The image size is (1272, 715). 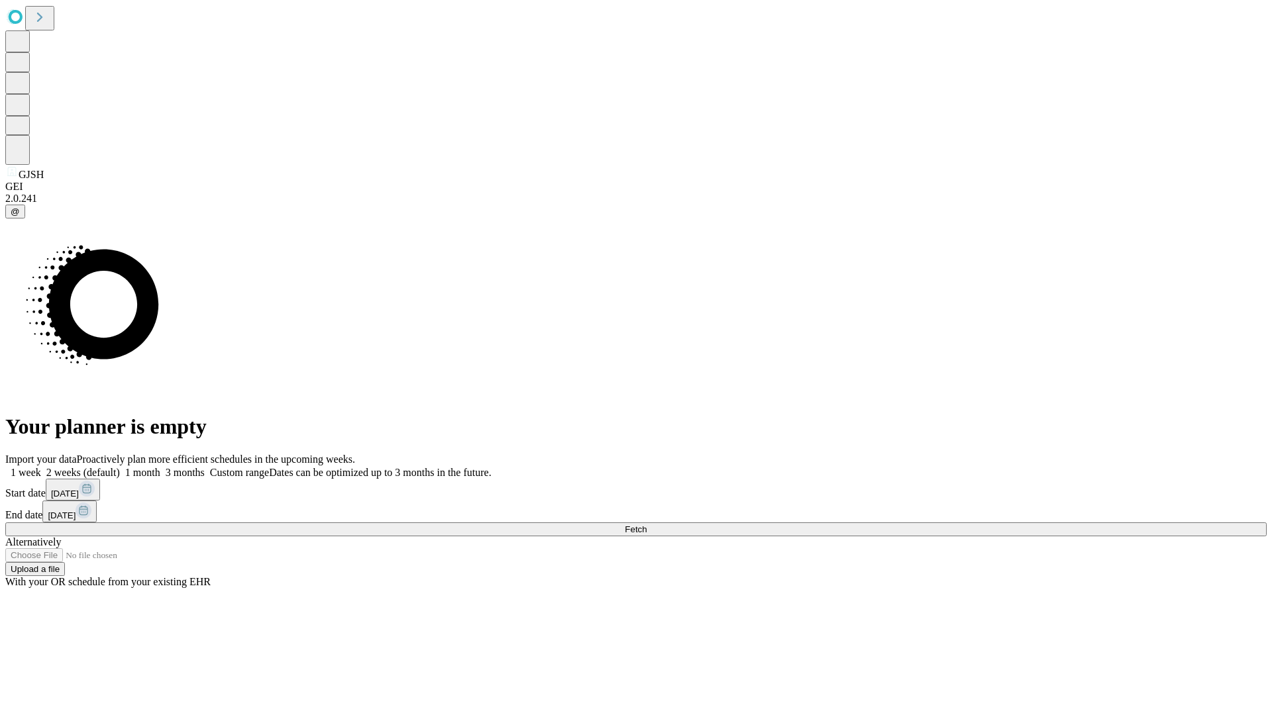 I want to click on h1: Your planner is empty, so click(x=636, y=427).